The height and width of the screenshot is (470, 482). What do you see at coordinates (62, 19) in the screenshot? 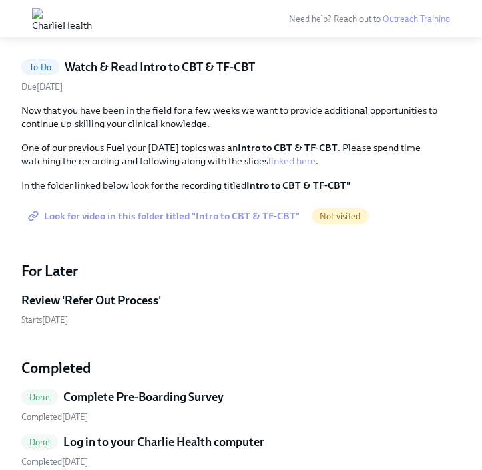
I see `img: CharlieHealth` at bounding box center [62, 19].